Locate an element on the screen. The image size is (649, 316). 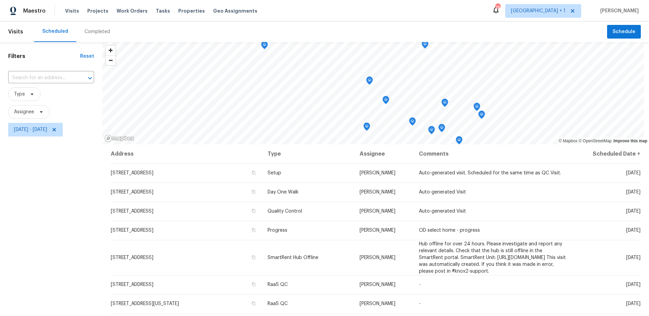
span: Quality Control is located at coordinates (285, 211).